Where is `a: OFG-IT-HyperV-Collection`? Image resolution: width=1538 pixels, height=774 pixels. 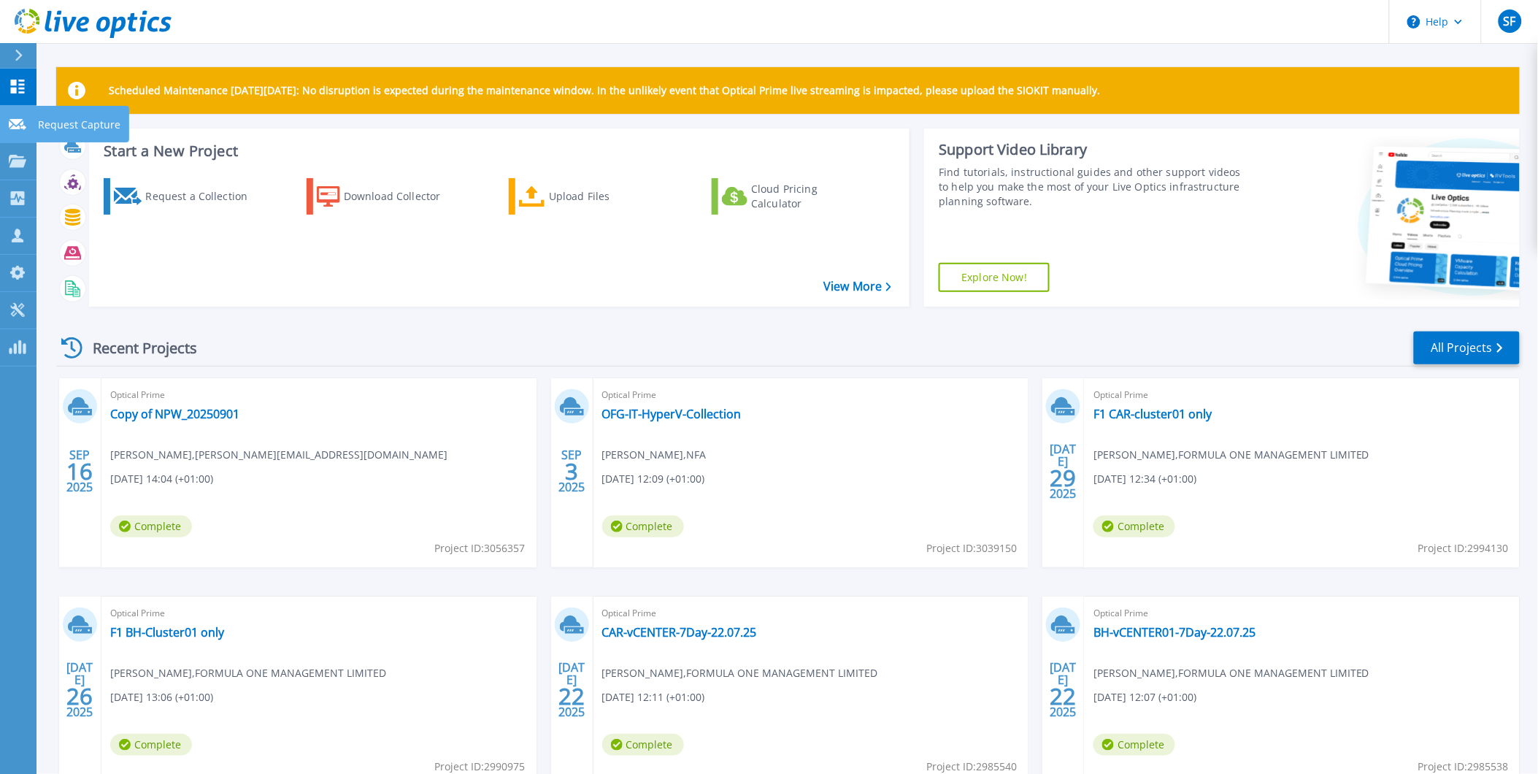
a: OFG-IT-HyperV-Collection is located at coordinates (672, 414).